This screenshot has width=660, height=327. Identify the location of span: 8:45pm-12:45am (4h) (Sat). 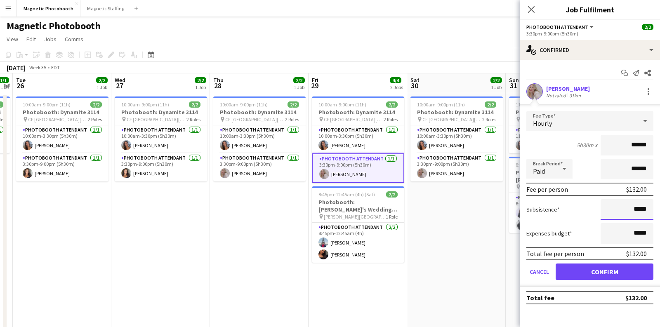
(346, 194).